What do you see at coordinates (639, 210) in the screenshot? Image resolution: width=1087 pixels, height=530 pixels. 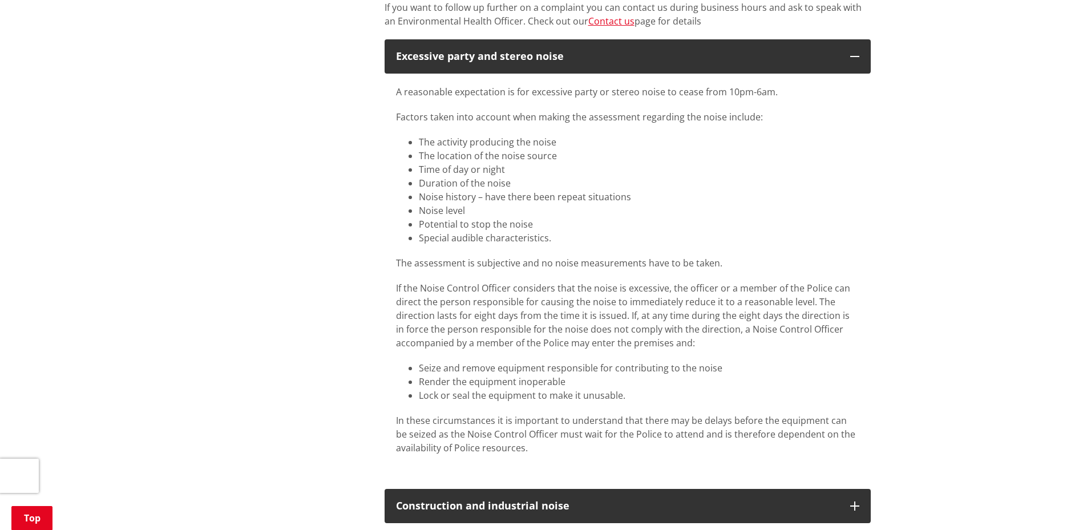 I see `li: Noise level` at bounding box center [639, 210].